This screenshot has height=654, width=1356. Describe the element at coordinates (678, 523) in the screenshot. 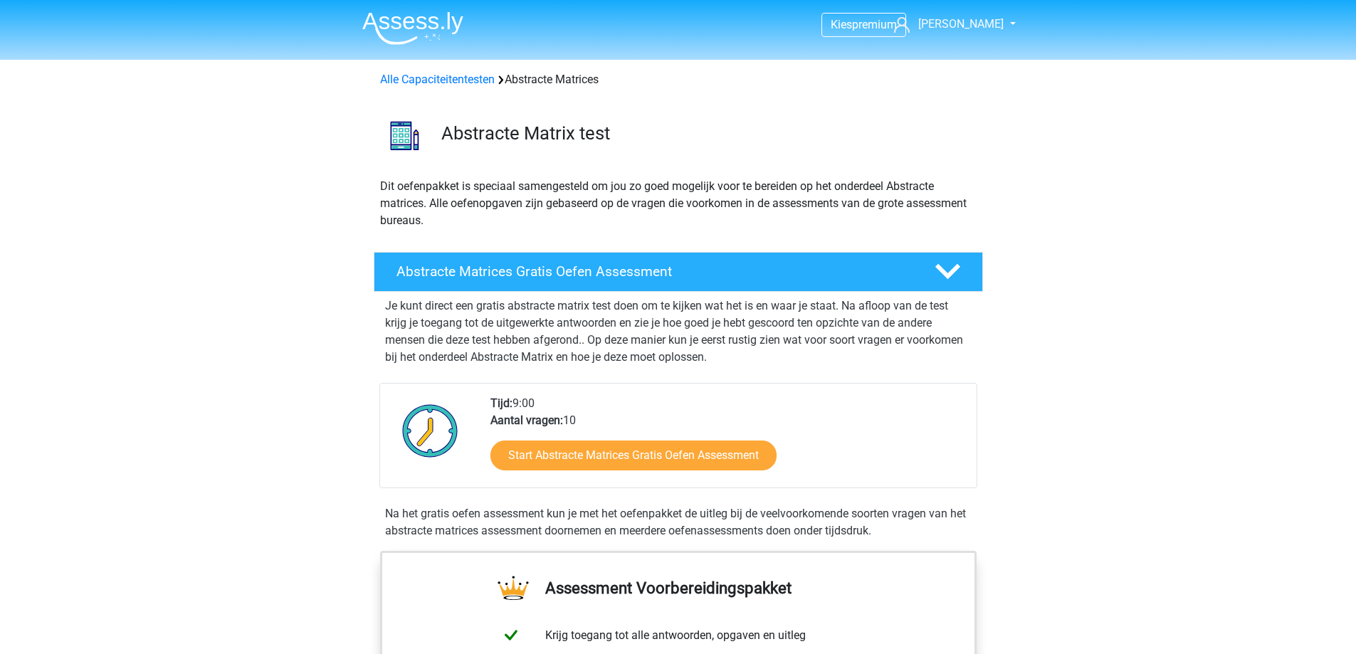

I see `div: Na het gratis oefen assessment kun je met het oefenpakket de uitleg bij de veelvoorkomende soorte...` at that location.